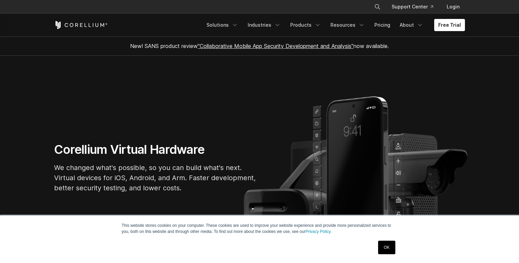  I want to click on a: Industries, so click(264, 25).